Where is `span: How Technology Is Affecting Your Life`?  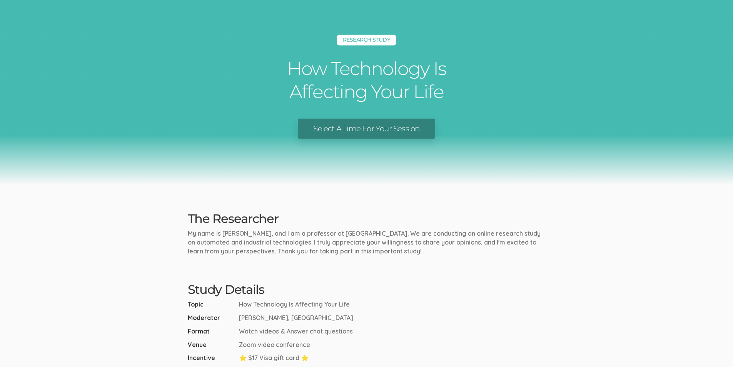
span: How Technology Is Affecting Your Life is located at coordinates (294, 304).